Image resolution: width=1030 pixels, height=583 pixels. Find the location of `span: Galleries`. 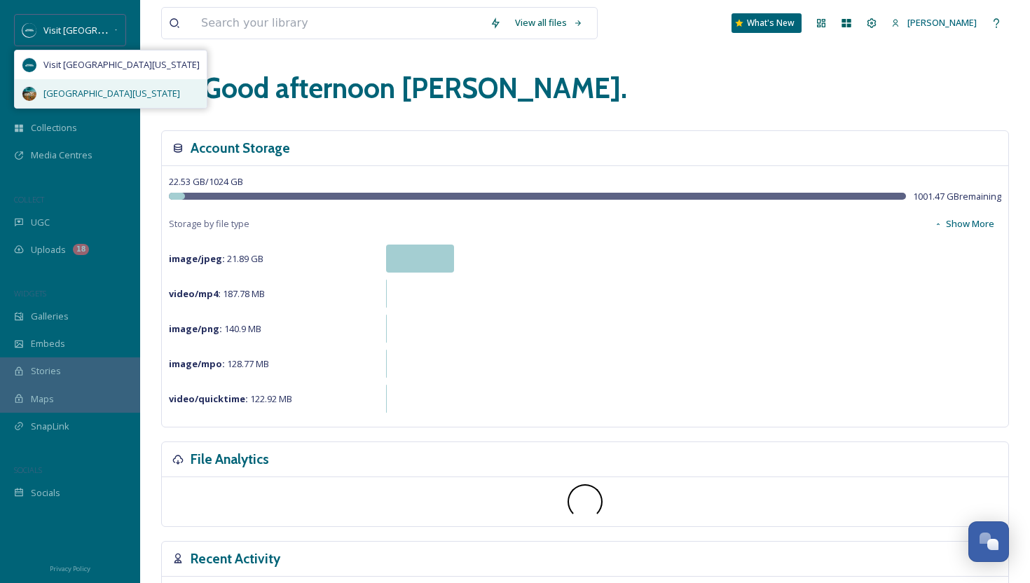

span: Galleries is located at coordinates (50, 316).